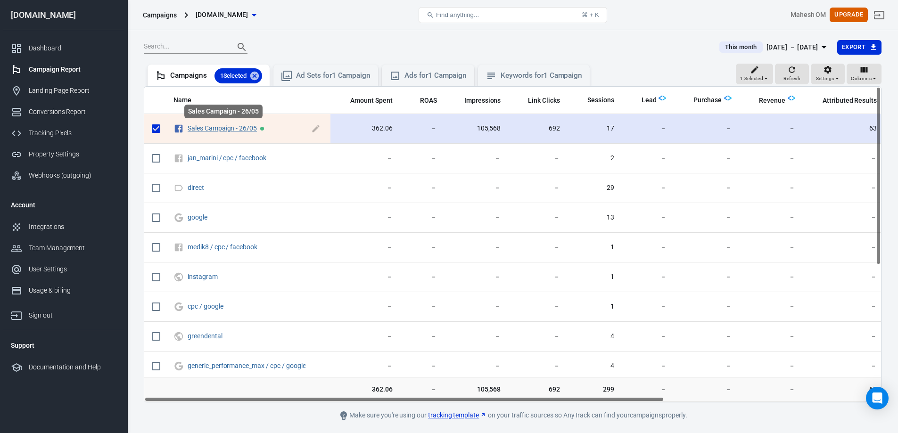 This screenshot has width=898, height=433. Describe the element at coordinates (861, 79) in the screenshot. I see `span: Columns` at that location.